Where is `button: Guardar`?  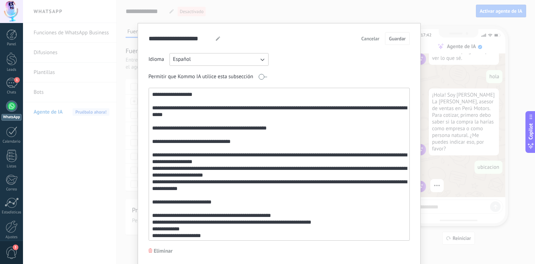
button: Guardar is located at coordinates (397, 39).